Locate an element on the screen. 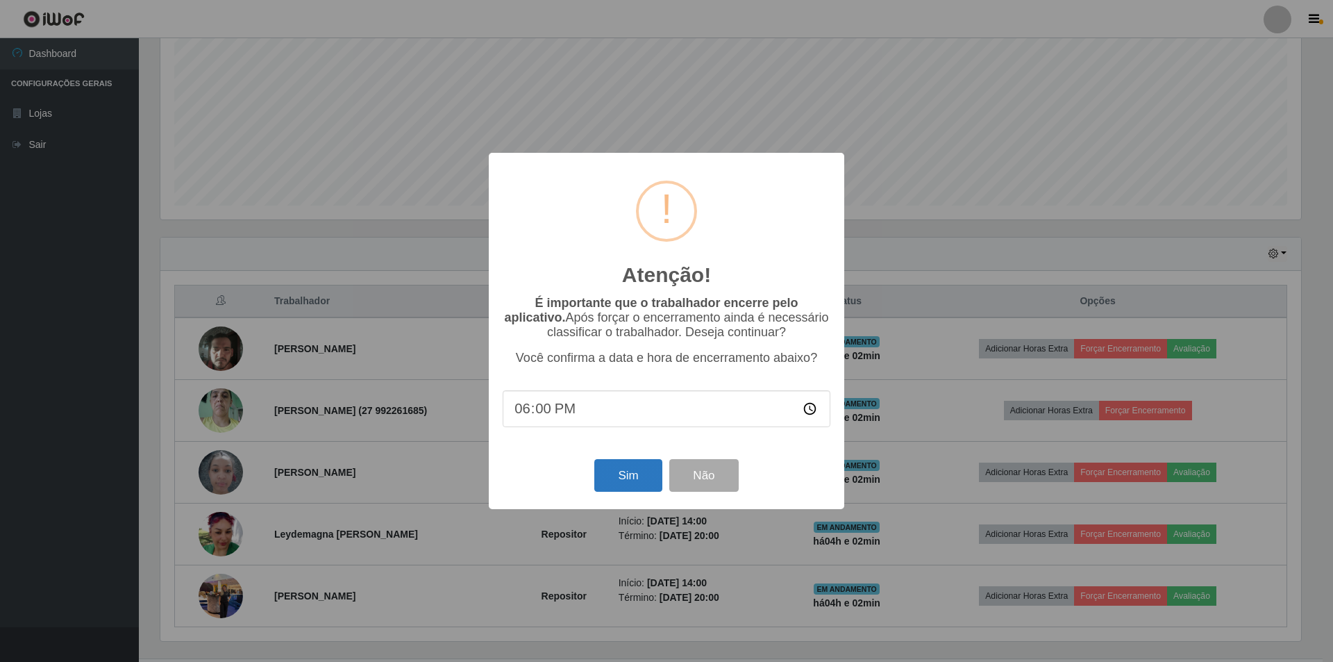 The image size is (1333, 662). b: É importante que o trabalhador encerre pelo aplicativo. is located at coordinates (650, 310).